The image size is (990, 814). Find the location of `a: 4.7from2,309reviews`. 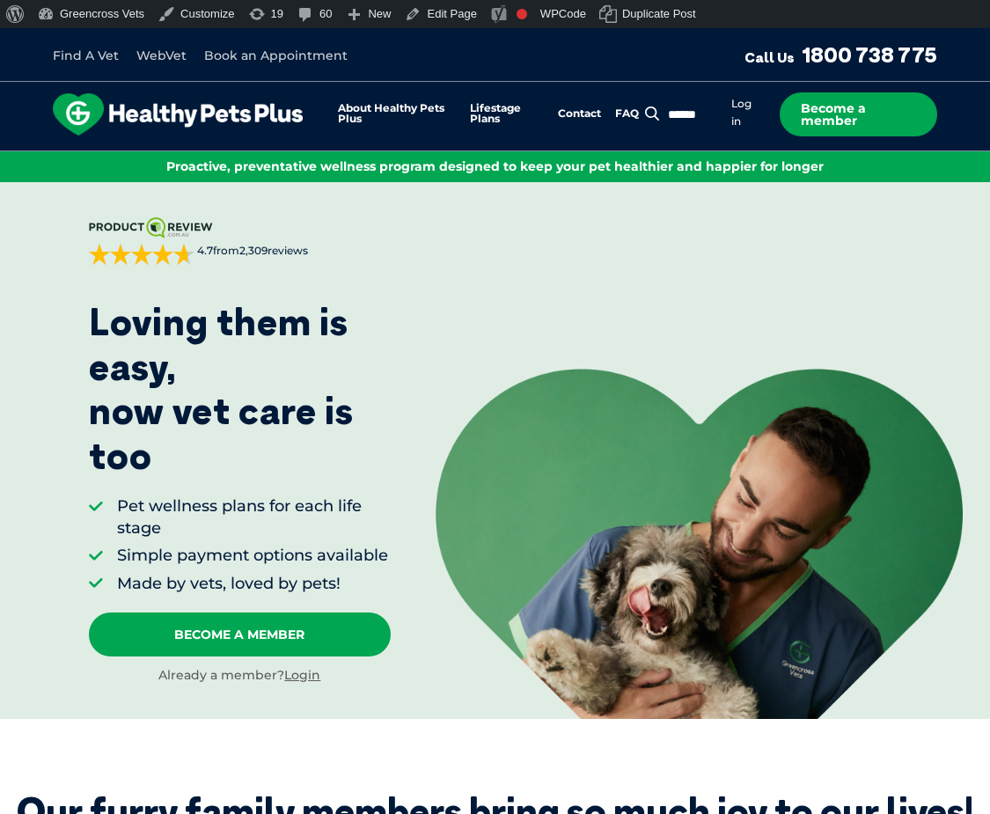

a: 4.7from2,309reviews is located at coordinates (239, 241).